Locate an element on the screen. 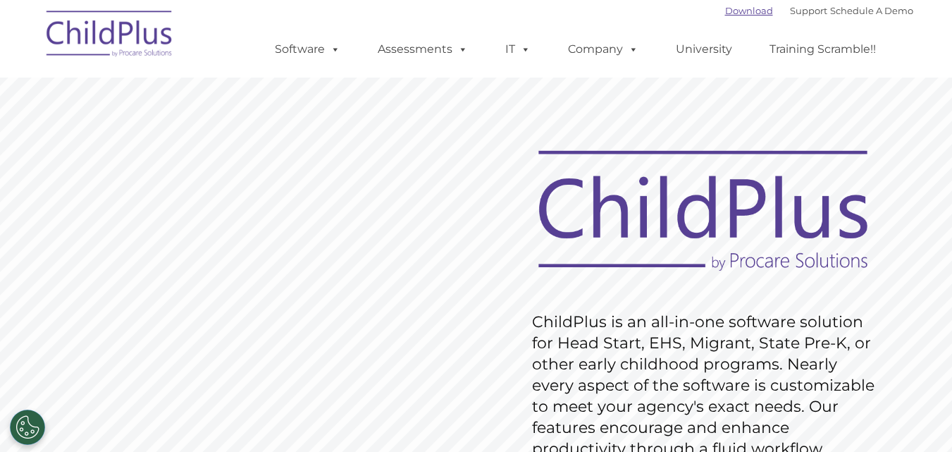  a: Training Scramble!! is located at coordinates (823, 49).